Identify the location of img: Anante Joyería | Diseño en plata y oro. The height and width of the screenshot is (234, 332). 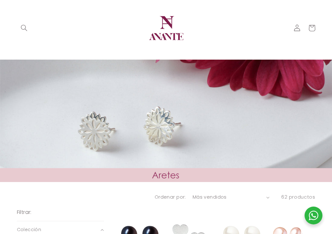
(166, 28).